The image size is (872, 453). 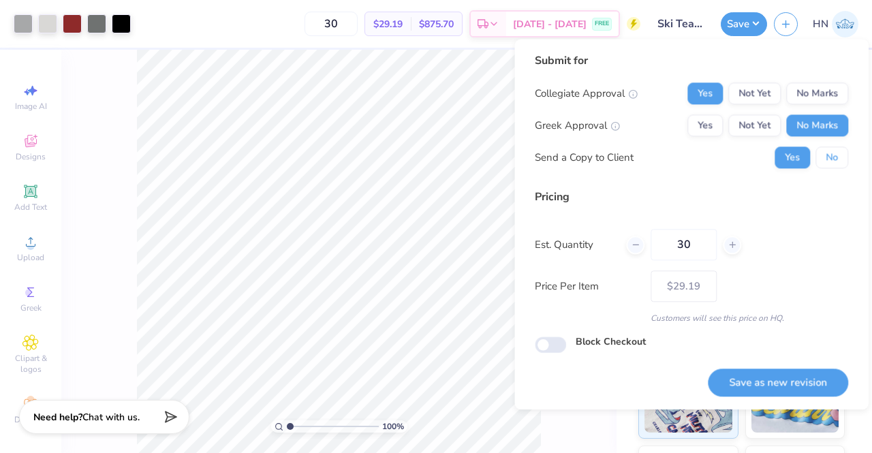 I want to click on span: $875.70, so click(x=436, y=24).